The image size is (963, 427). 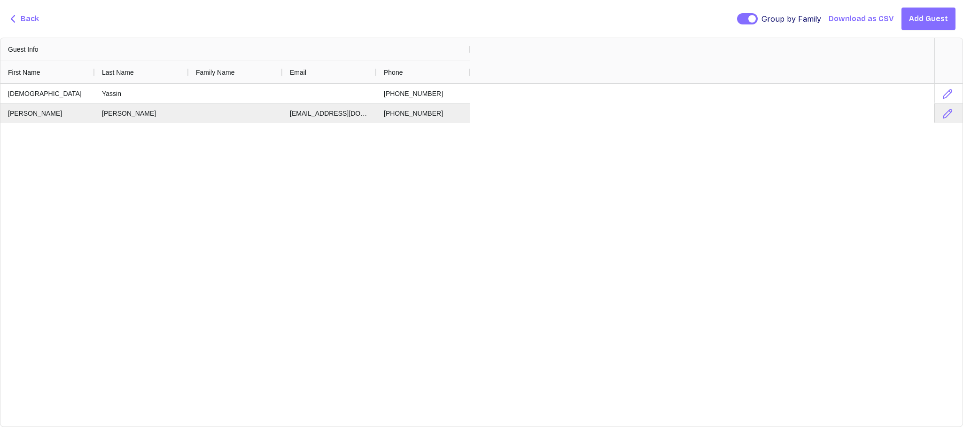 I want to click on span: Add Guest, so click(x=929, y=19).